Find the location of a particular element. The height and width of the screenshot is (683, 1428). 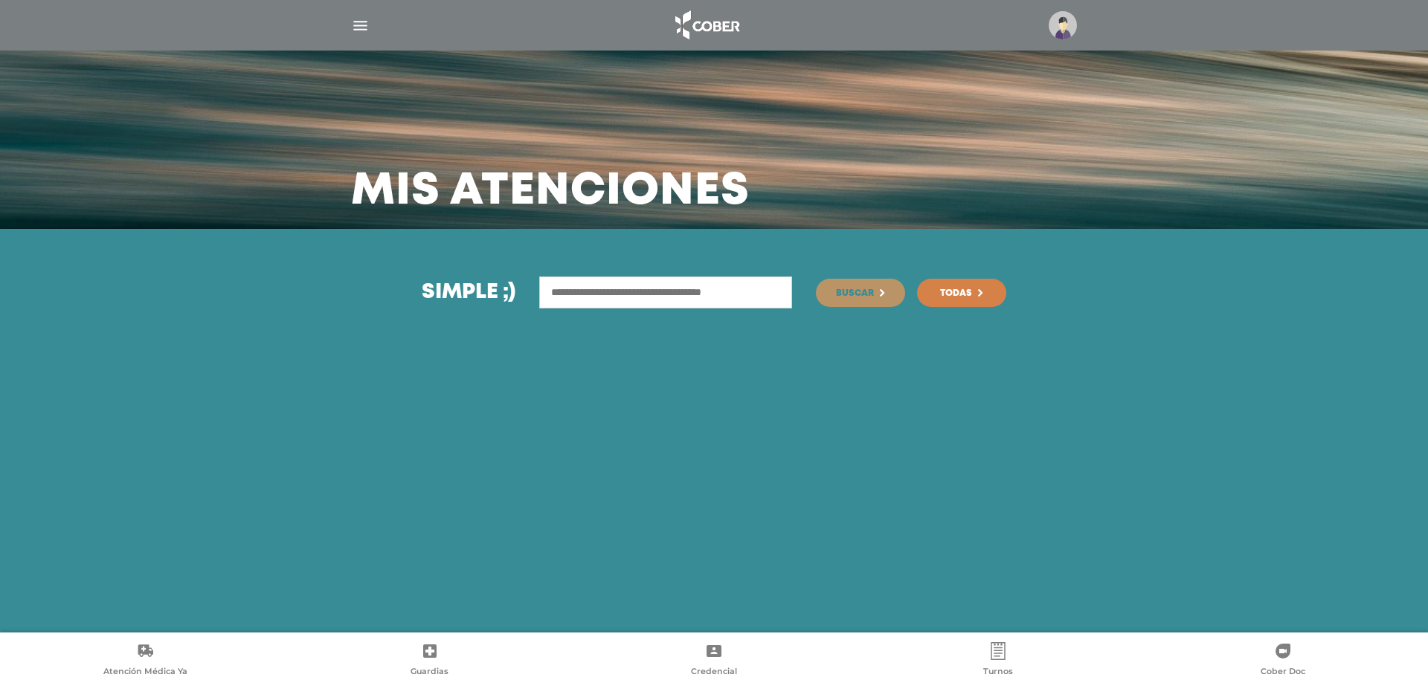

a: Todas is located at coordinates (961, 293).